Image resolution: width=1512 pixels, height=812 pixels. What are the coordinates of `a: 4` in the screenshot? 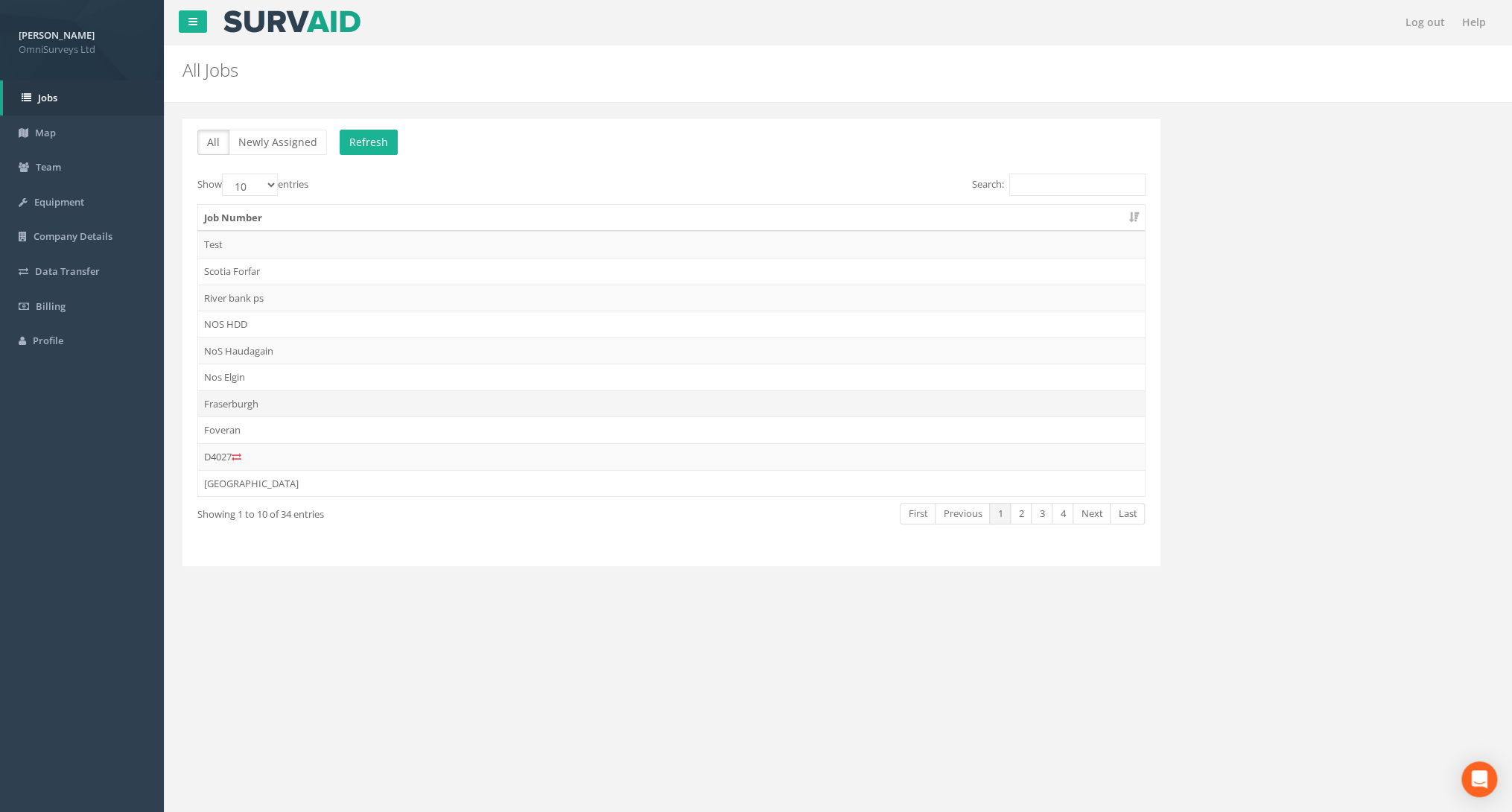 It's located at (1062, 513).